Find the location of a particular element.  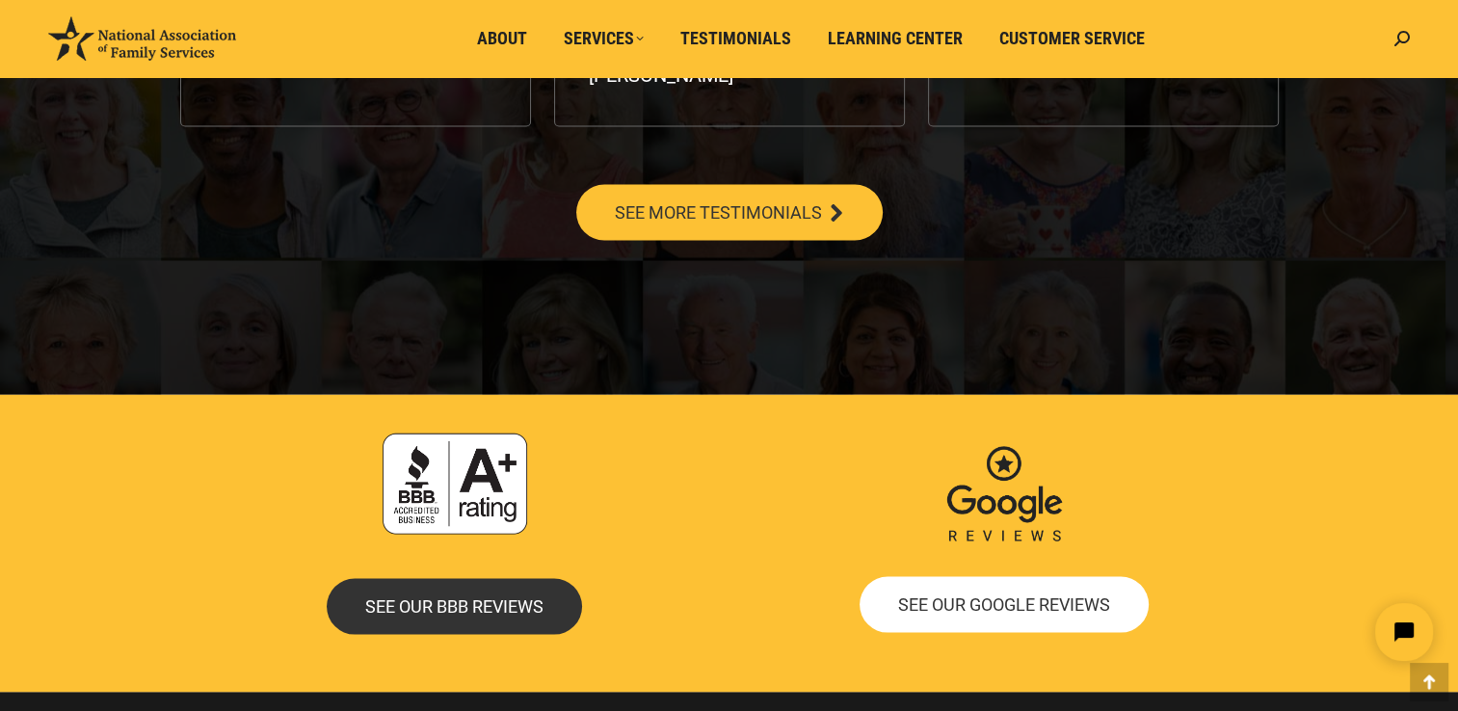

a: Learning Center is located at coordinates (895, 39).